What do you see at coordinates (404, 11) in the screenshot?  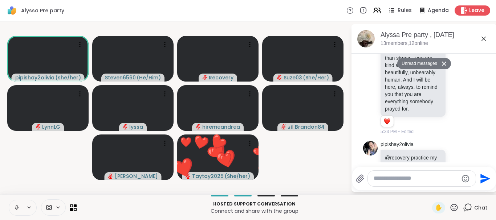 I see `span: Rules` at bounding box center [404, 11].